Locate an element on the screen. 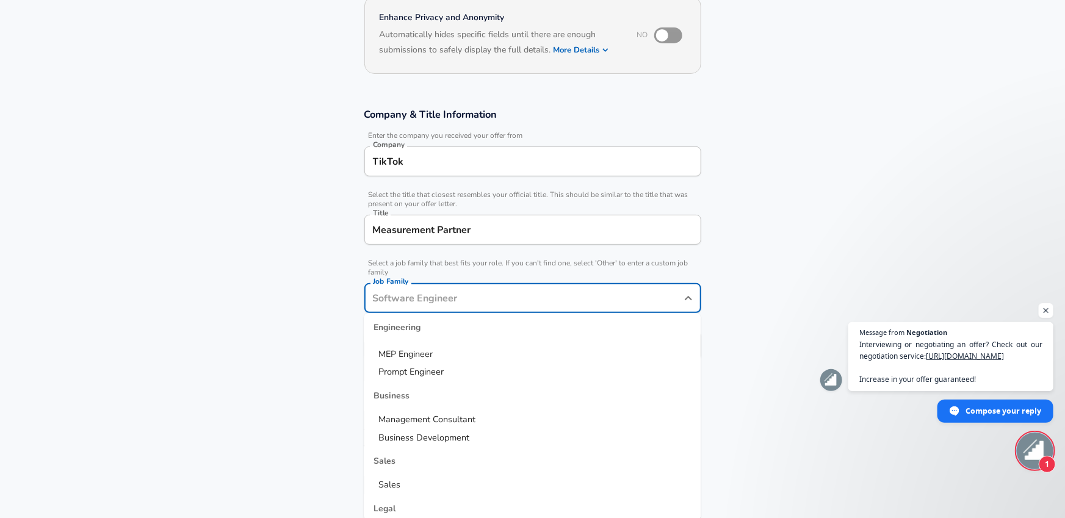 The width and height of the screenshot is (1065, 518). div: Open chat is located at coordinates (1036, 451).